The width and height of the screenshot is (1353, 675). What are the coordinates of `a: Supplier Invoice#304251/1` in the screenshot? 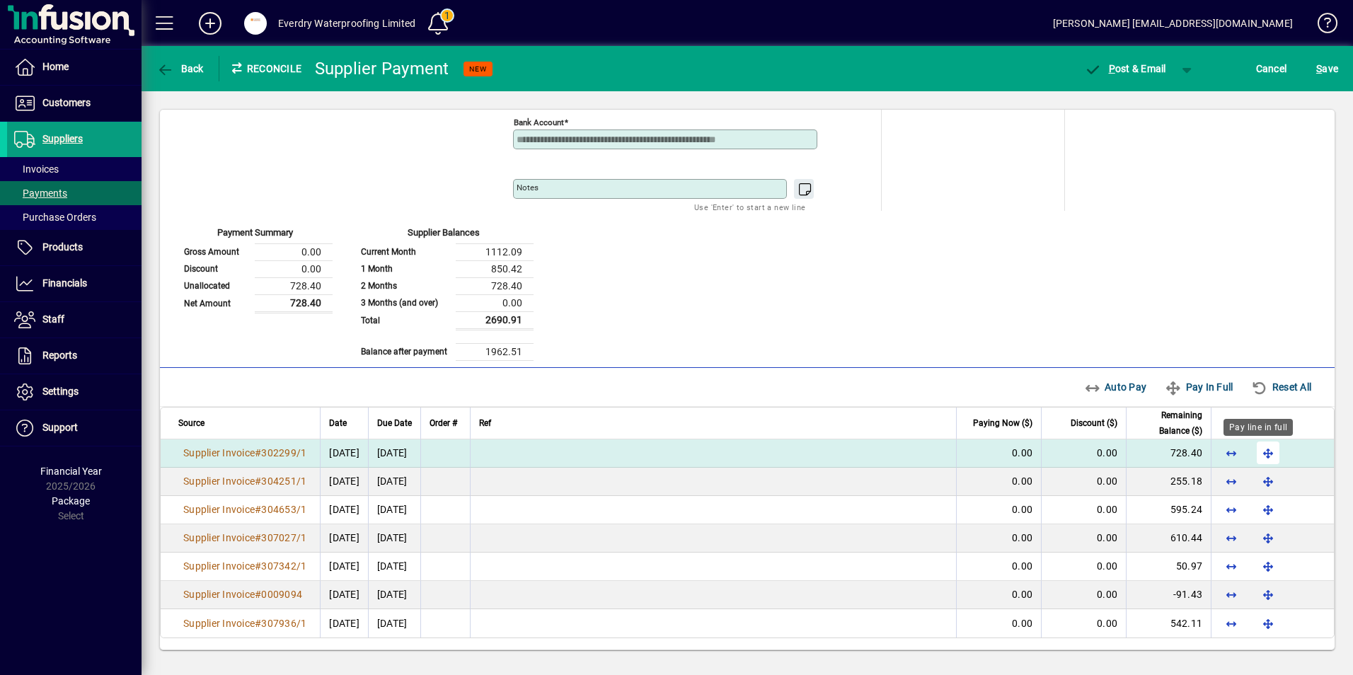 It's located at (245, 481).